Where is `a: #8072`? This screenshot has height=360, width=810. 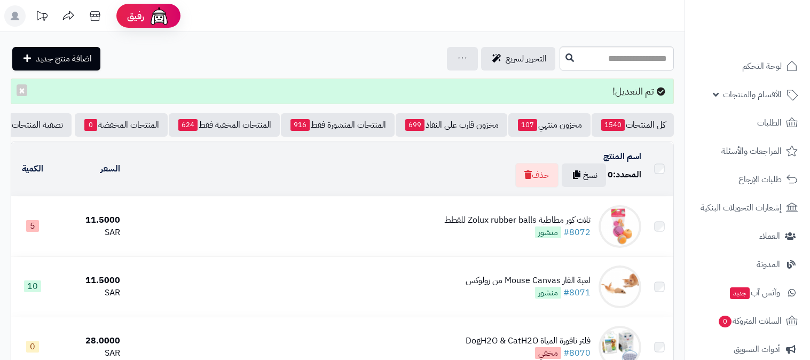 a: #8072 is located at coordinates (577, 232).